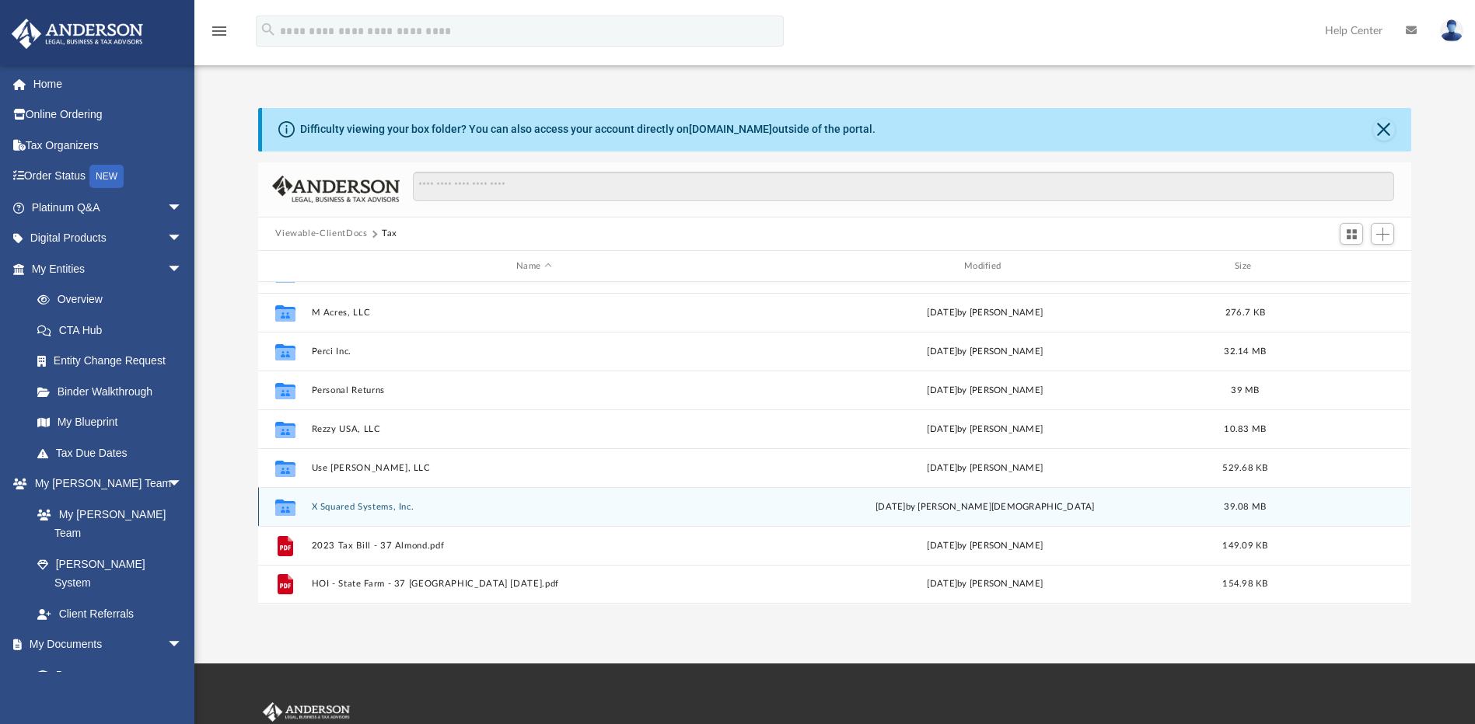  What do you see at coordinates (108, 208) in the screenshot?
I see `a: Platinum Q&Aarrow_drop_down` at bounding box center [108, 208].